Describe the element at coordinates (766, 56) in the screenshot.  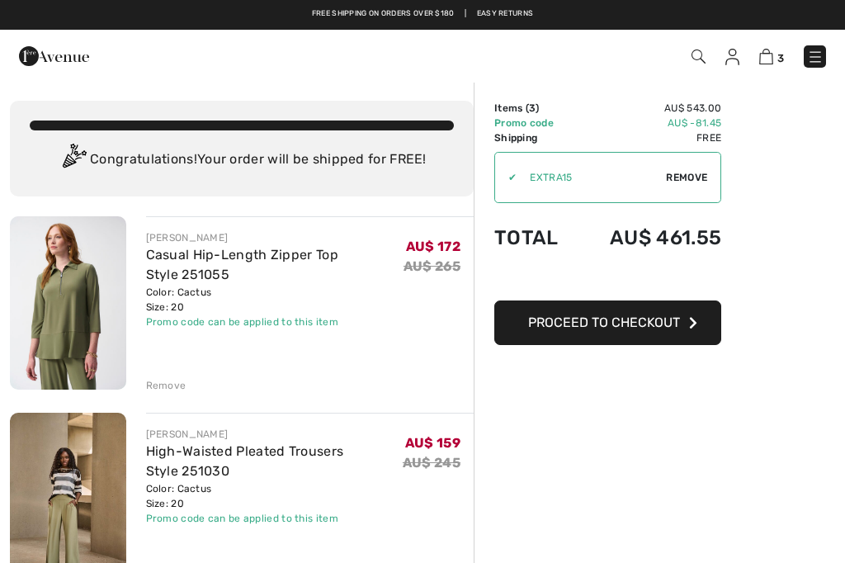
I see `img: Shopping Bag` at that location.